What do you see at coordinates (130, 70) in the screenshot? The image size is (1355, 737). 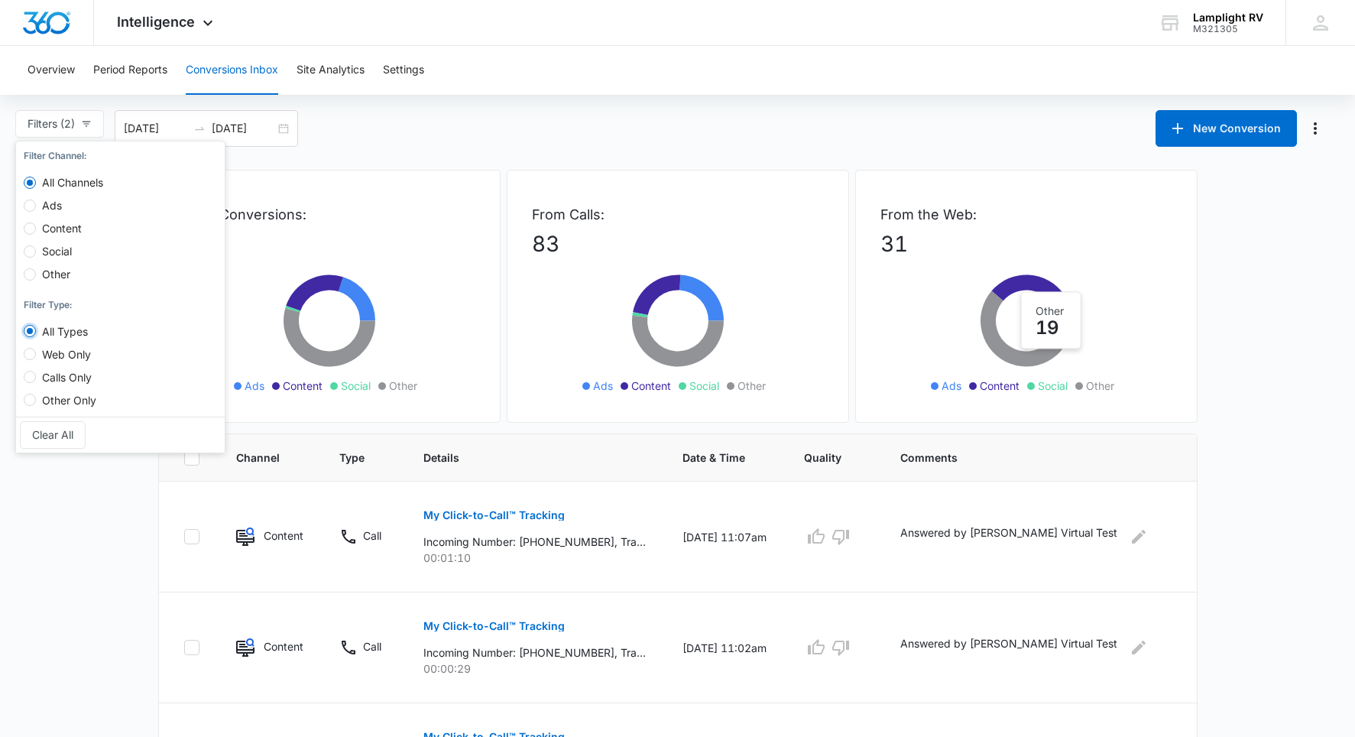 I see `button: Period Reports` at bounding box center [130, 70].